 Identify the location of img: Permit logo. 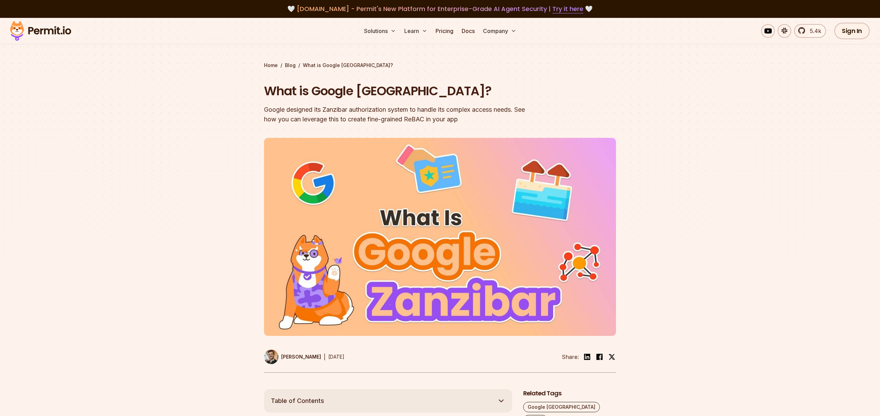
(41, 31).